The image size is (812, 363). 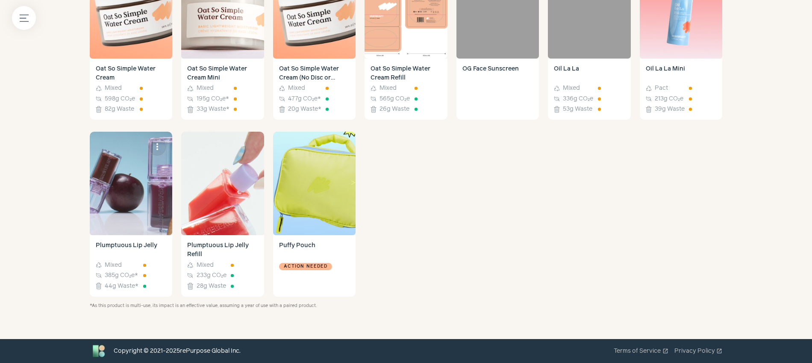 I want to click on a: Plumptuous Lip Jelly, so click(x=131, y=183).